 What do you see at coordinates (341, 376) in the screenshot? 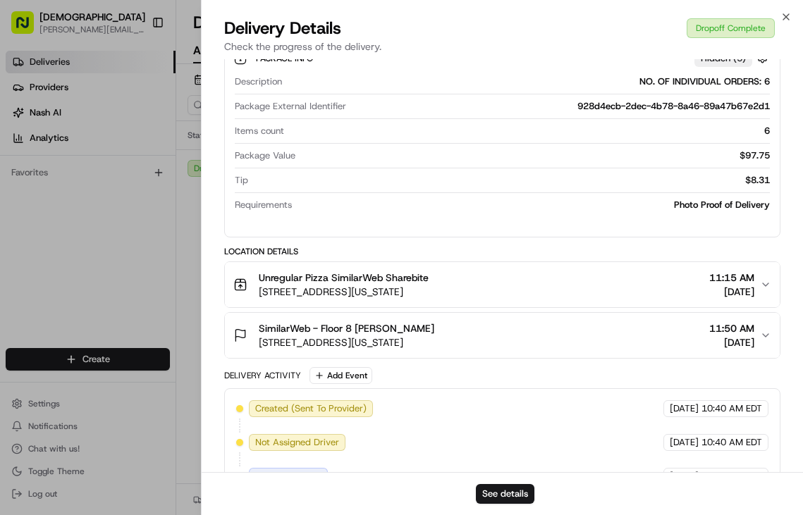
I see `button: Add Event` at bounding box center [341, 376].